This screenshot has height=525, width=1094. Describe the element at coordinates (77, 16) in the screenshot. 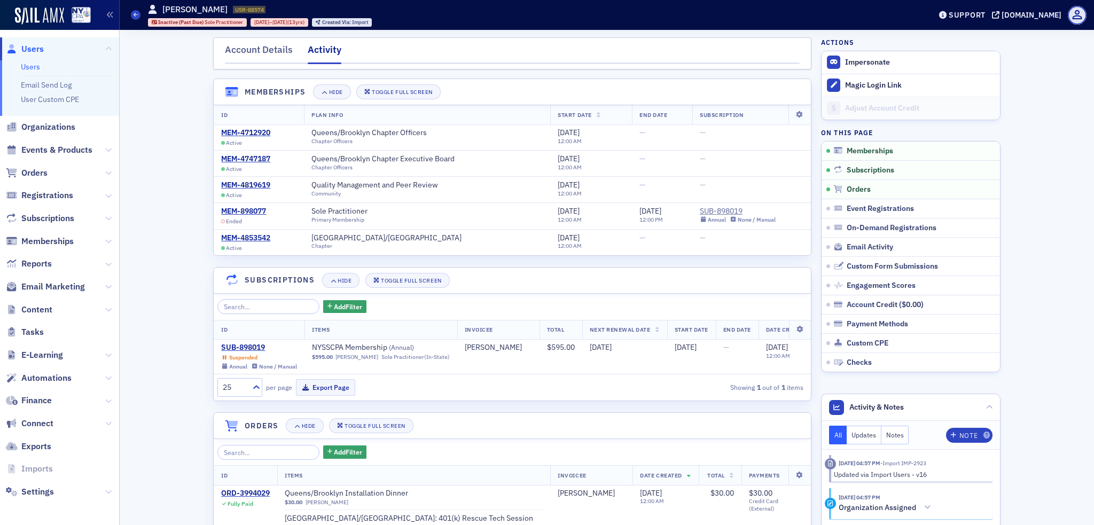

I see `a: View Homepage` at that location.